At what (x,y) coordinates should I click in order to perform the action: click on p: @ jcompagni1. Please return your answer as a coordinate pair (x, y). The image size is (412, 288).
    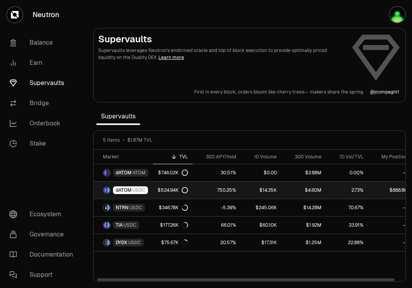
    Looking at the image, I should click on (385, 92).